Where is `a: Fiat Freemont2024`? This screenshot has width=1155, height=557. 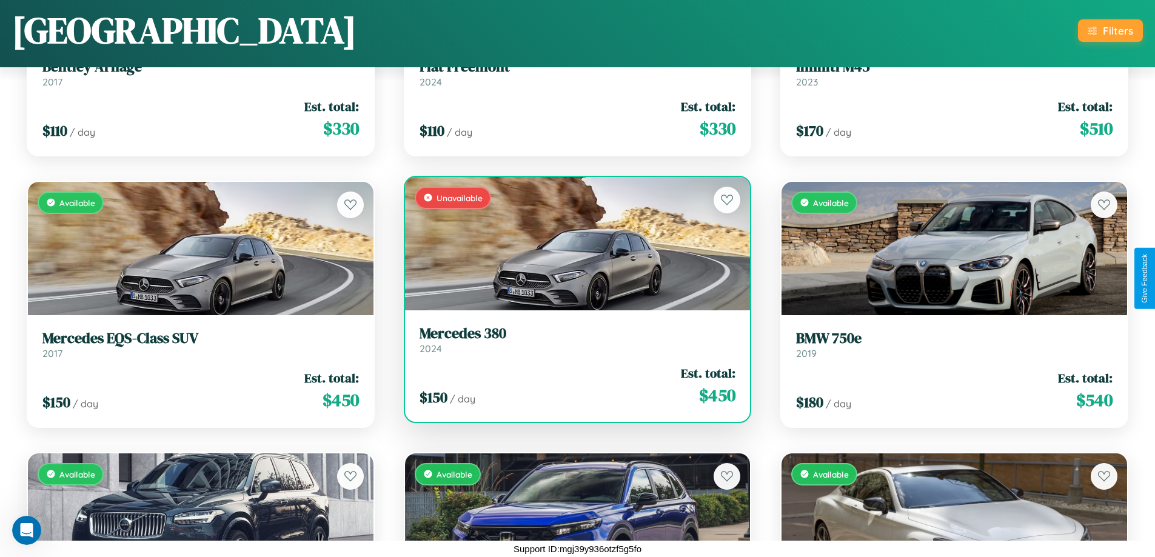 a: Fiat Freemont2024 is located at coordinates (578, 73).